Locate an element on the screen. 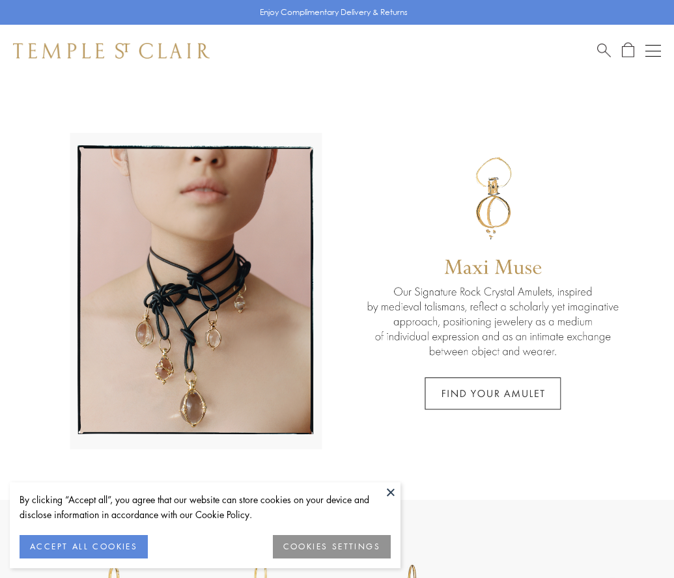 The height and width of the screenshot is (578, 674). img: Temple St. Clair is located at coordinates (111, 51).